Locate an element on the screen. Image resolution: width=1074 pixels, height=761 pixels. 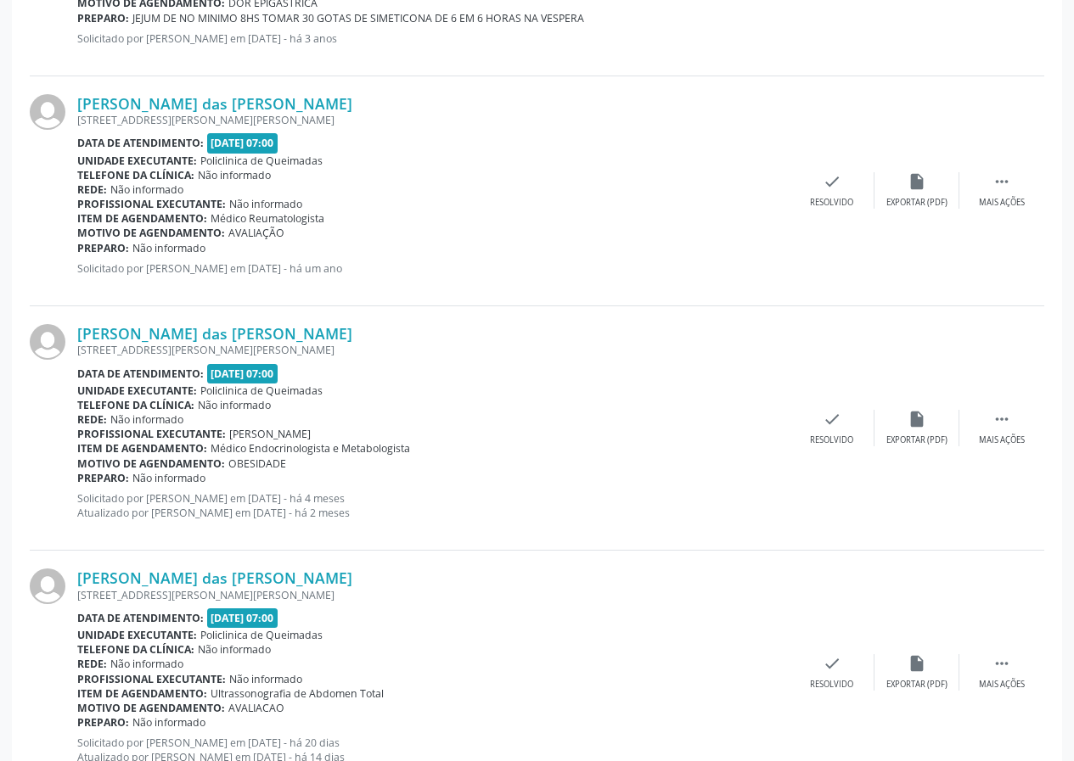
span: AVALIAÇÃO is located at coordinates (256, 233).